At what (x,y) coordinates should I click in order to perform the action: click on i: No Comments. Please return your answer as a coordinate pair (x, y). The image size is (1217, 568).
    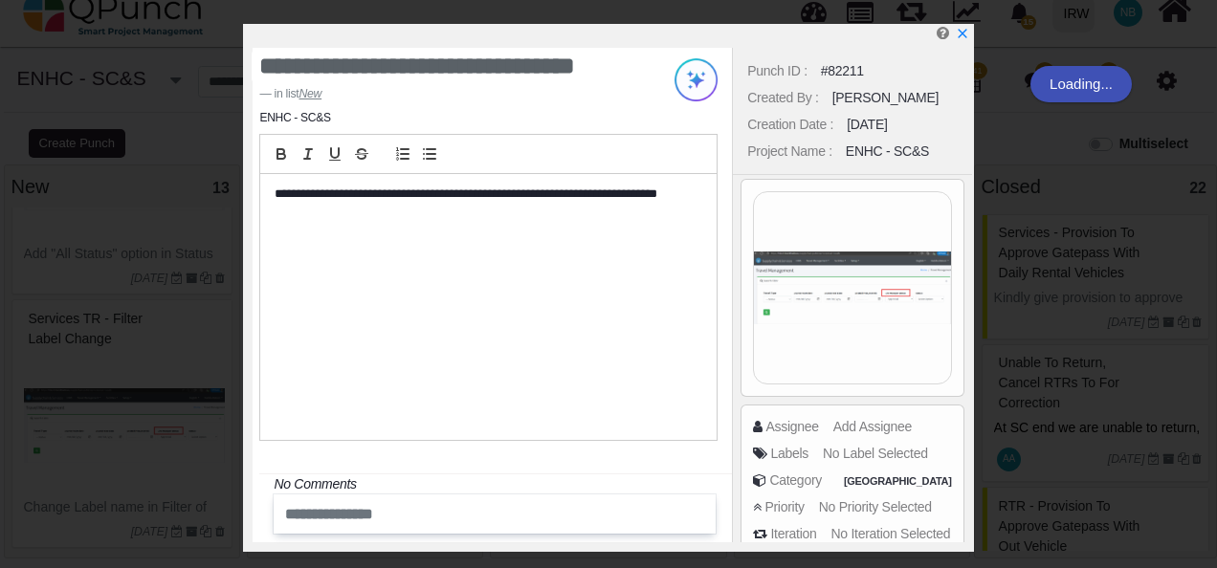
    Looking at the image, I should click on (315, 484).